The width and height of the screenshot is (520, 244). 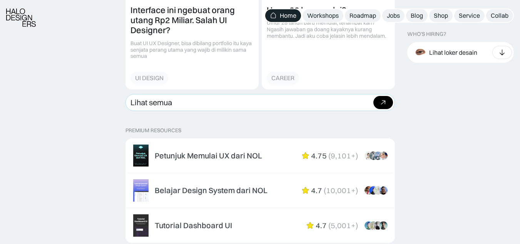 What do you see at coordinates (500, 15) in the screenshot?
I see `div: Collab` at bounding box center [500, 15].